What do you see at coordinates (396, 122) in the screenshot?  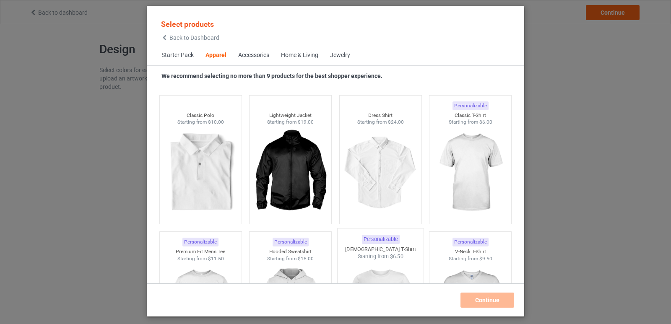 I see `span: $24.00` at bounding box center [396, 122].